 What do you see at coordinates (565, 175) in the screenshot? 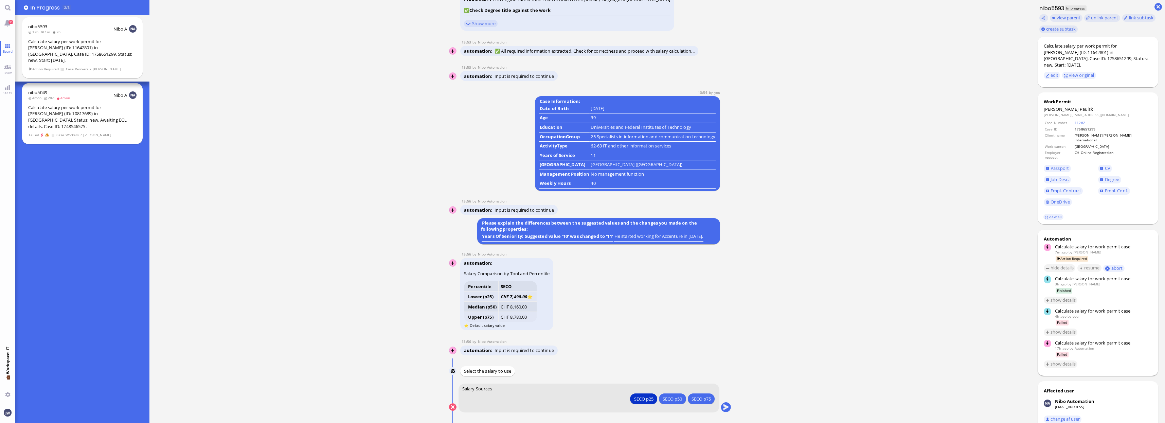
I see `td: Management Position` at bounding box center [565, 175].